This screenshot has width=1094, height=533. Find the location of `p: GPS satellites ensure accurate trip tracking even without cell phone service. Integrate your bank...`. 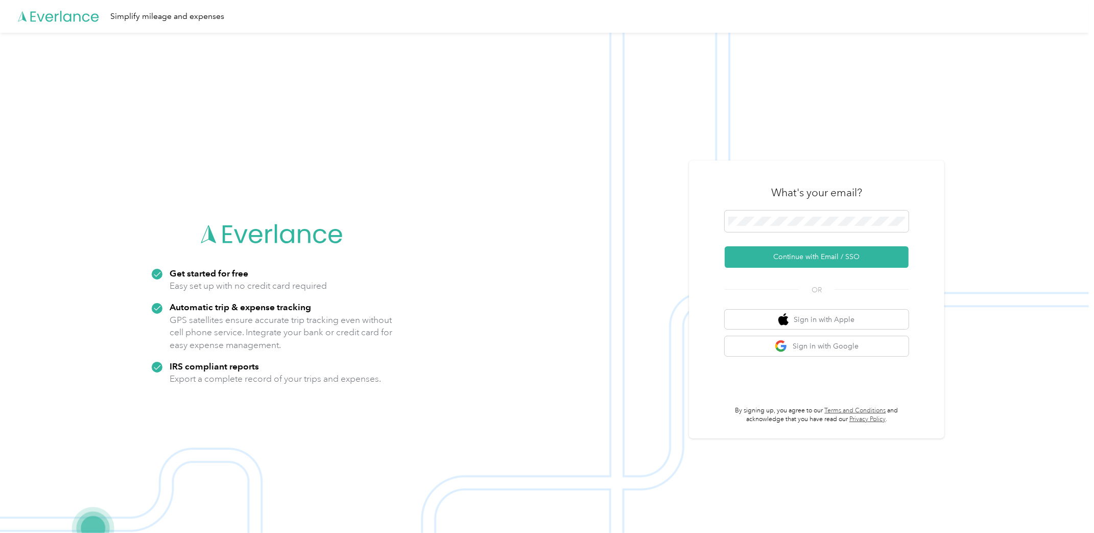

p: GPS satellites ensure accurate trip tracking even without cell phone service. Integrate your bank... is located at coordinates (281, 333).